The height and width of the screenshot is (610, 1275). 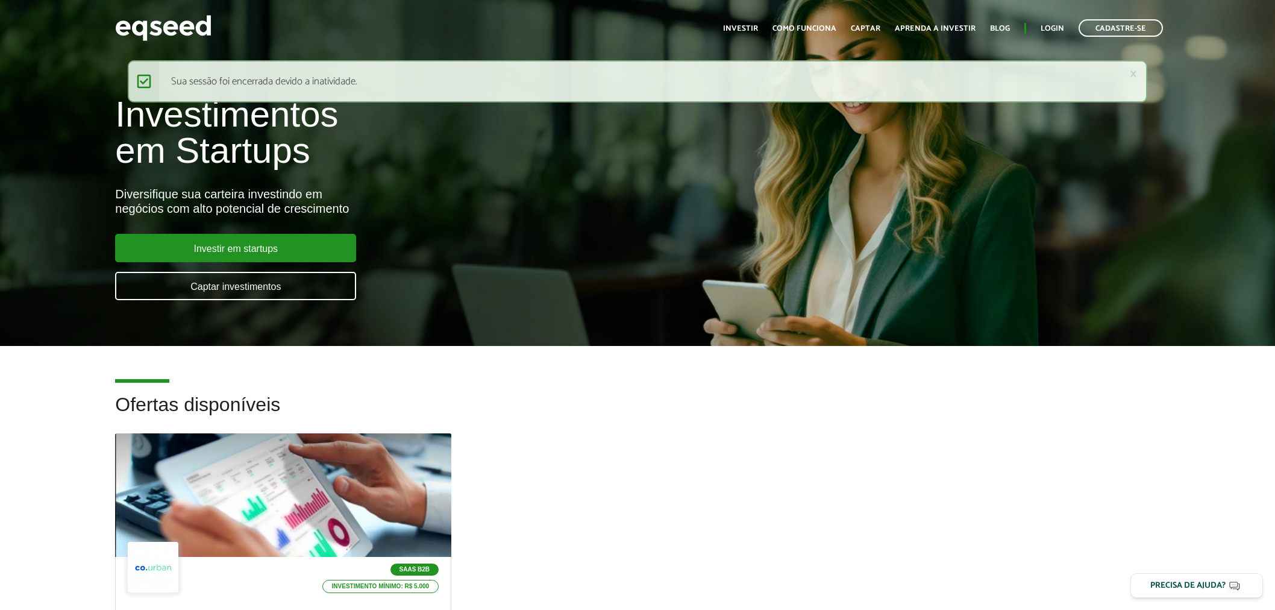 What do you see at coordinates (236, 248) in the screenshot?
I see `a: Investir em startups` at bounding box center [236, 248].